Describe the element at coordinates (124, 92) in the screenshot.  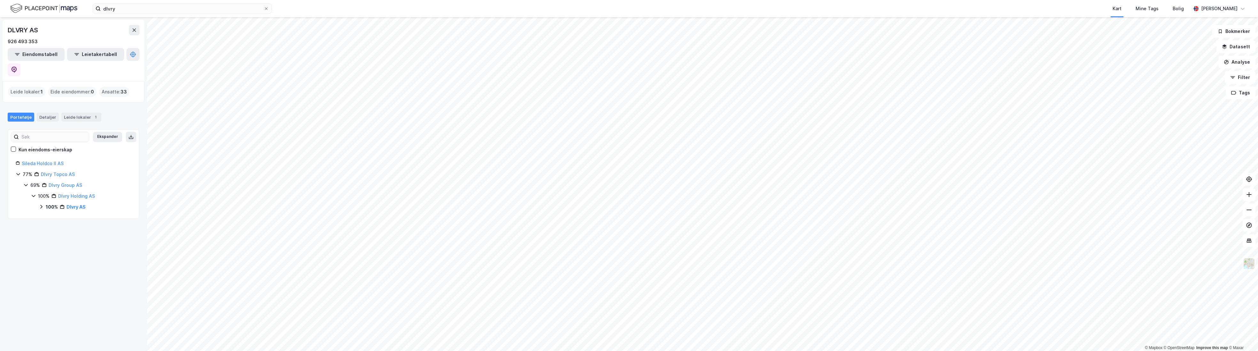
I see `span: 33` at that location.